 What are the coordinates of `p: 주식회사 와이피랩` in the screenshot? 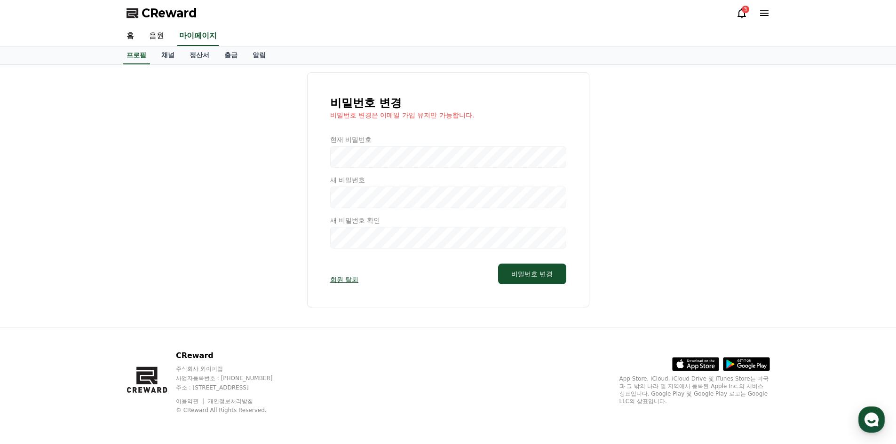 It's located at (233, 369).